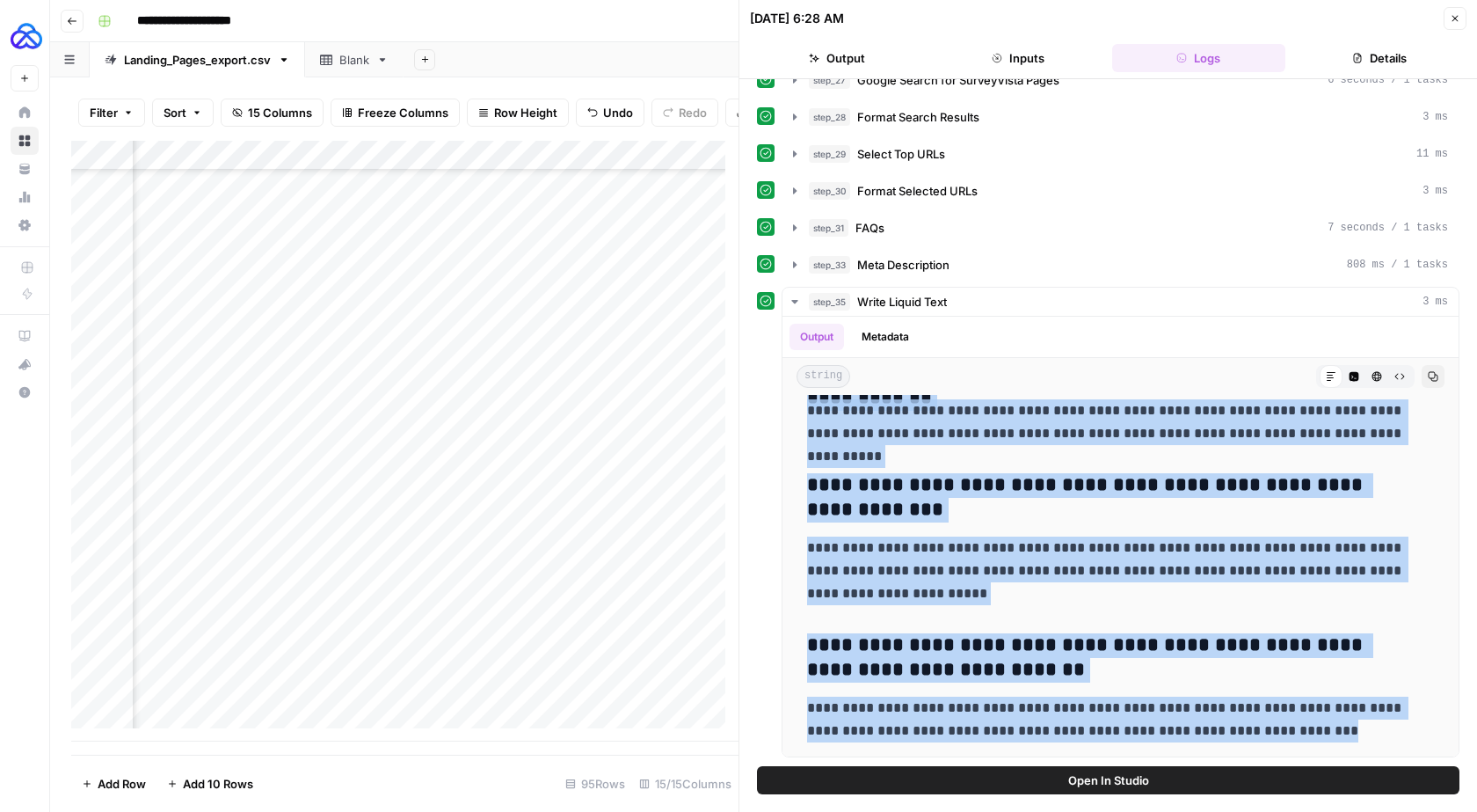 This screenshot has width=1477, height=812. I want to click on img: AUQ Logo, so click(27, 36).